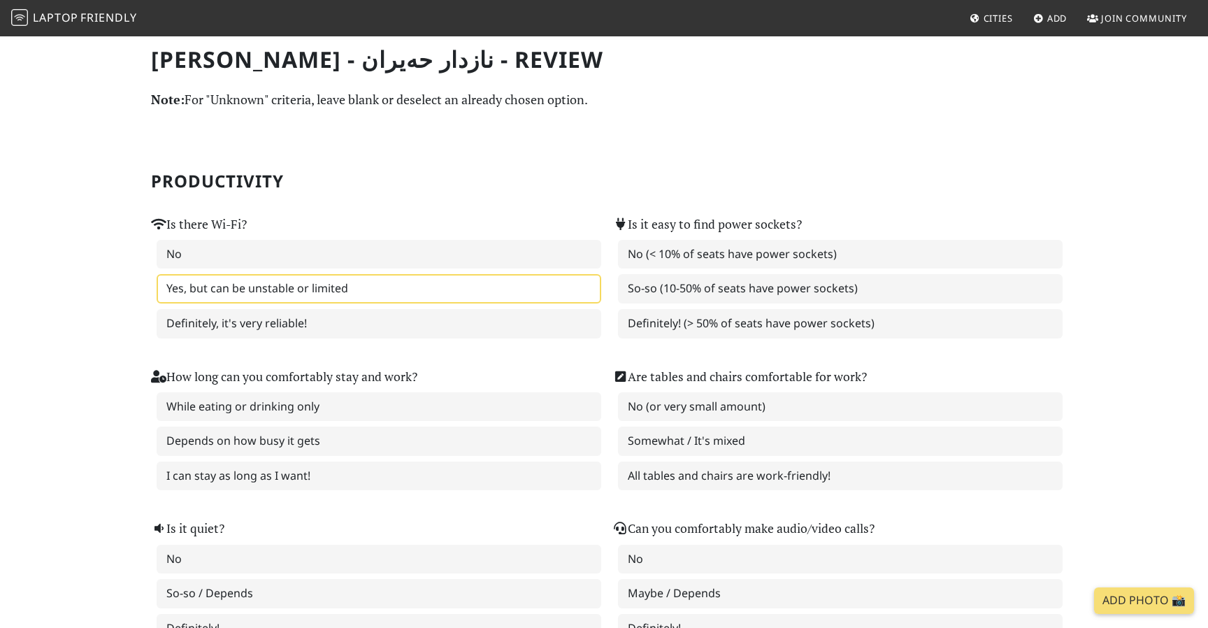 This screenshot has height=628, width=1208. What do you see at coordinates (379, 324) in the screenshot?
I see `label: Definitely, it's very reliable!` at bounding box center [379, 324].